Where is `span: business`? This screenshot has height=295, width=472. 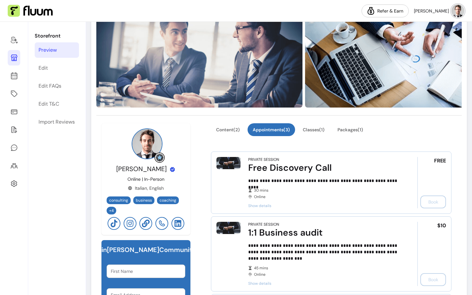
span: business is located at coordinates (144, 200).